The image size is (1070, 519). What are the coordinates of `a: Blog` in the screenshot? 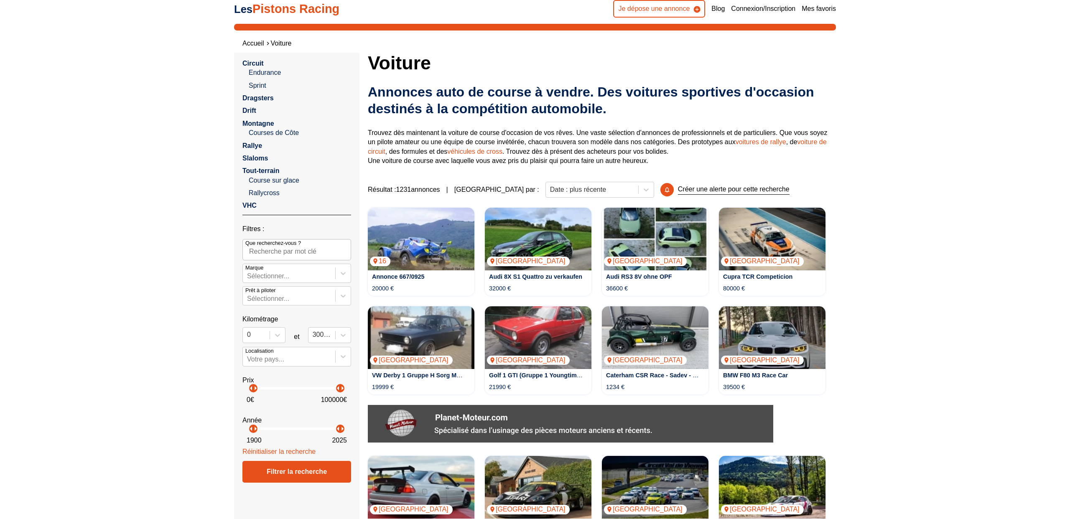 It's located at (718, 9).